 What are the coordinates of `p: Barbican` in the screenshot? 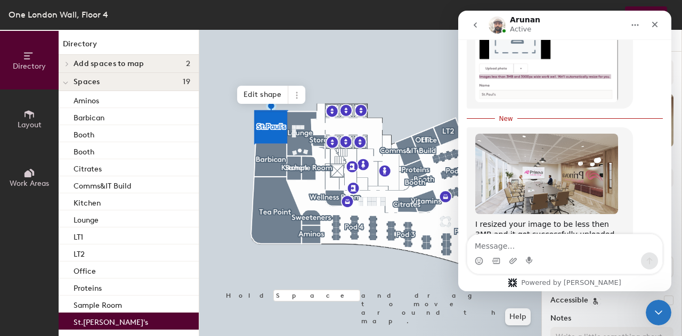 It's located at (89, 116).